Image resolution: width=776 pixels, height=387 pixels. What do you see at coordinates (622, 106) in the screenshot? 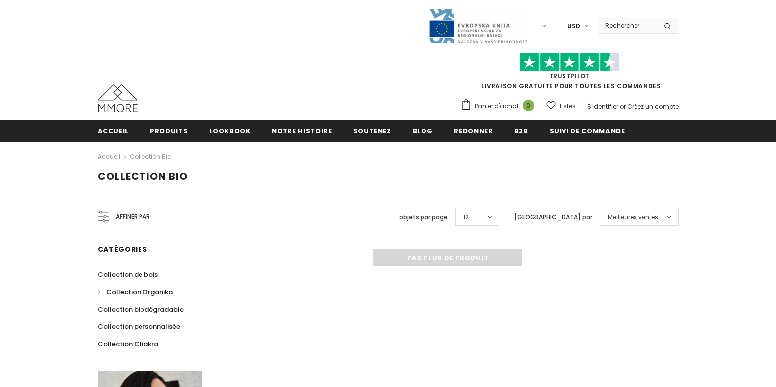
I see `span: or` at bounding box center [622, 106].